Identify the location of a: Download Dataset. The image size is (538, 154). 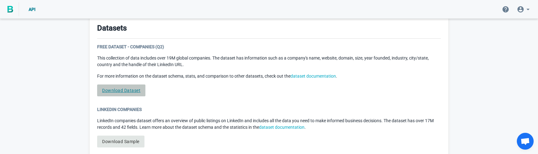
(121, 90).